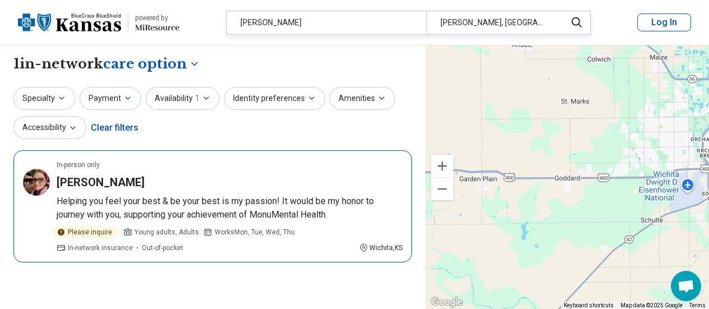  What do you see at coordinates (697, 305) in the screenshot?
I see `a: Terms (opens in new tab)` at bounding box center [697, 305].